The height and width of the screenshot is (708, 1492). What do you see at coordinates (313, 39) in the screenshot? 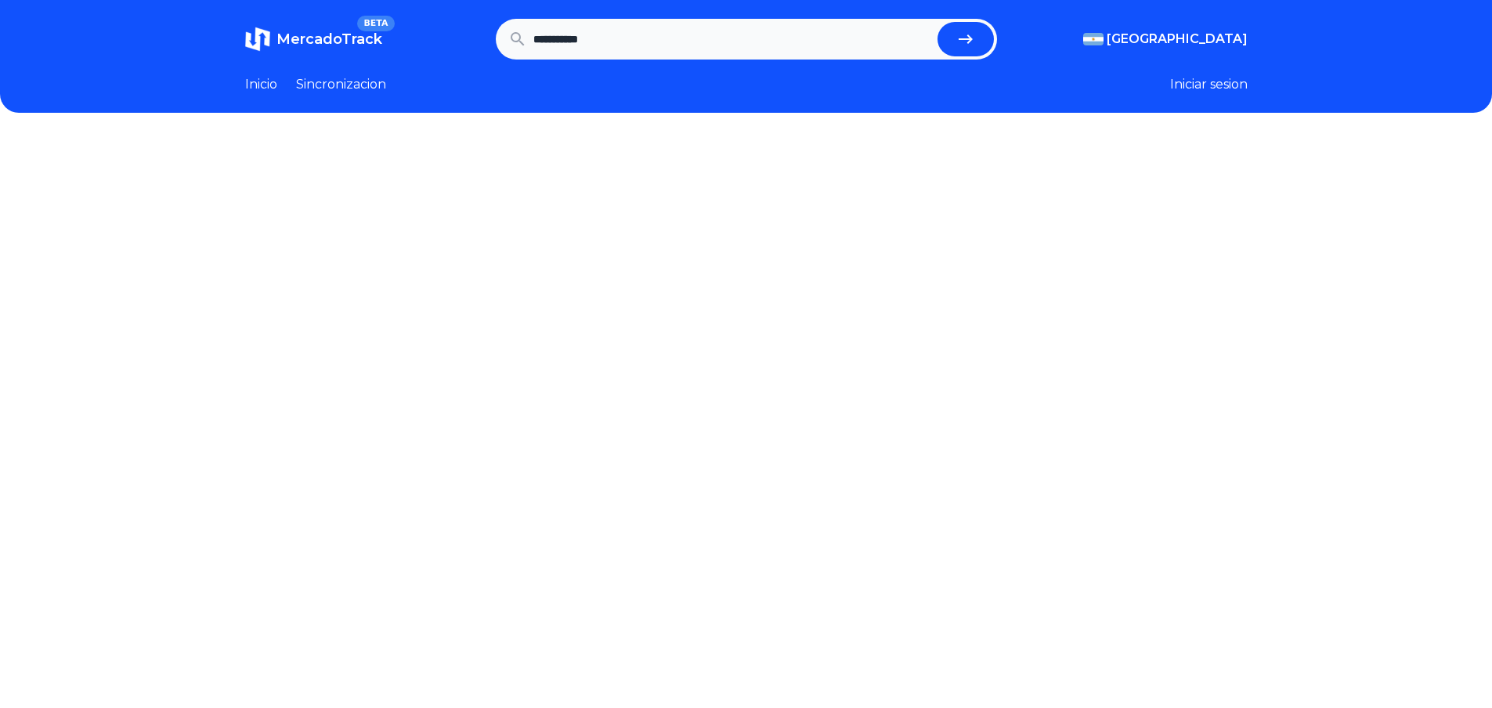
I see `a: MercadoTrackBETA` at bounding box center [313, 39].